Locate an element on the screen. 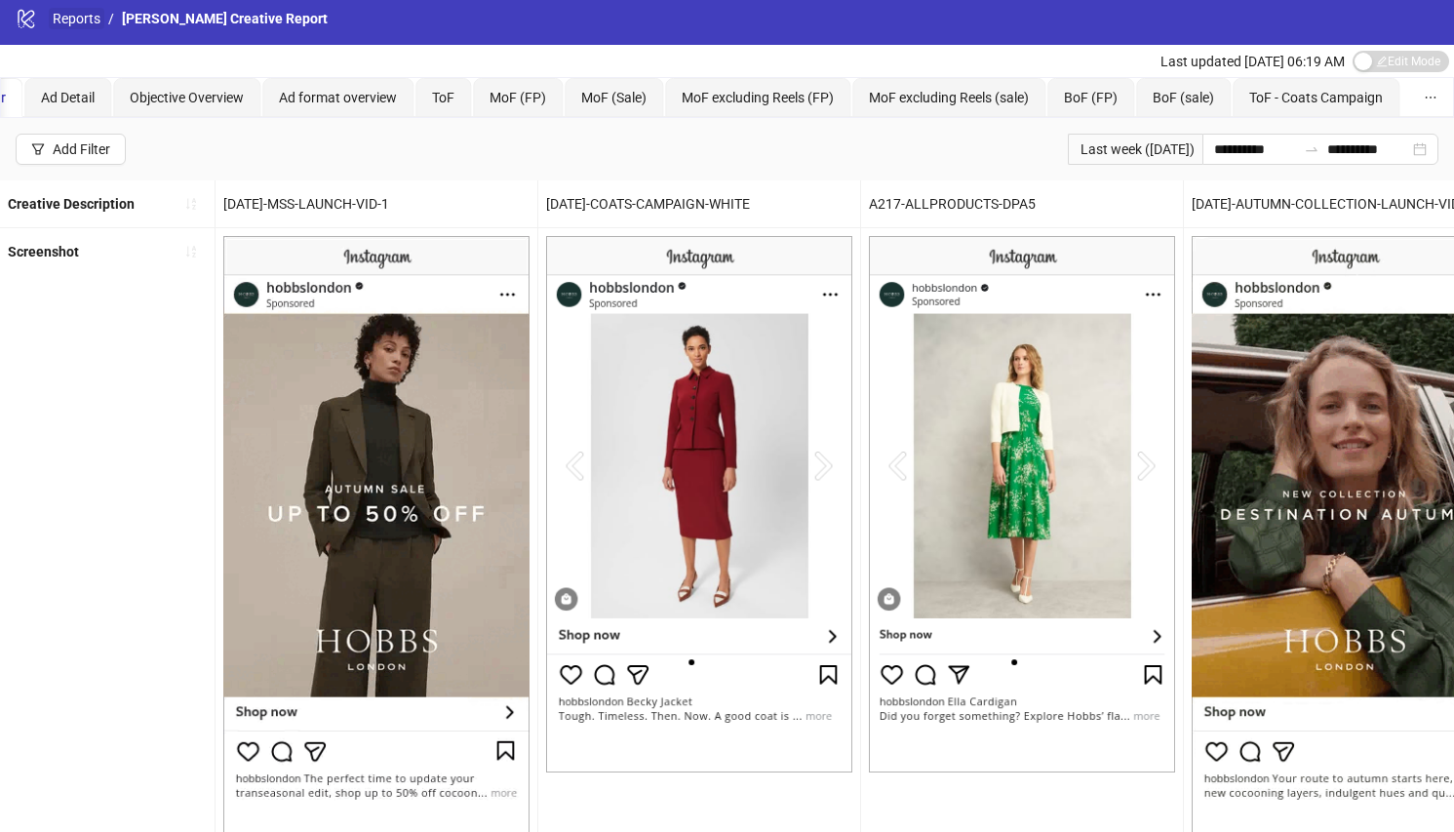  div: Add Filter is located at coordinates (81, 149).